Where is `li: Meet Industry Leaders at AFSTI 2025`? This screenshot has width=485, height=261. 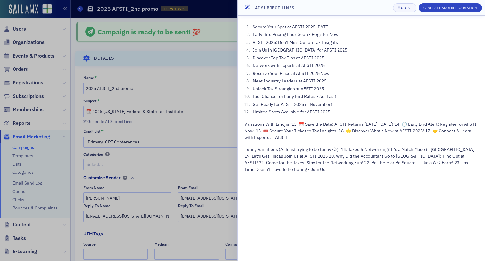
li: Meet Industry Leaders at AFSTI 2025 is located at coordinates (365, 81).